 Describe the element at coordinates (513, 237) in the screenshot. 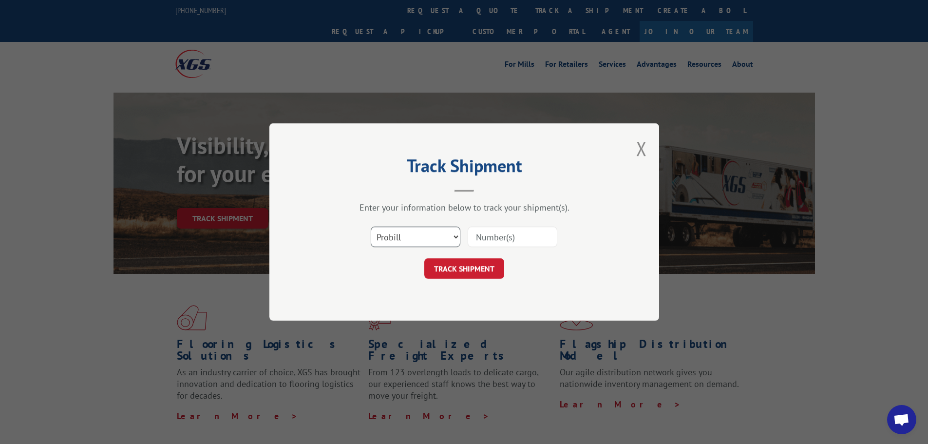

I see `input: Number(s)` at that location.